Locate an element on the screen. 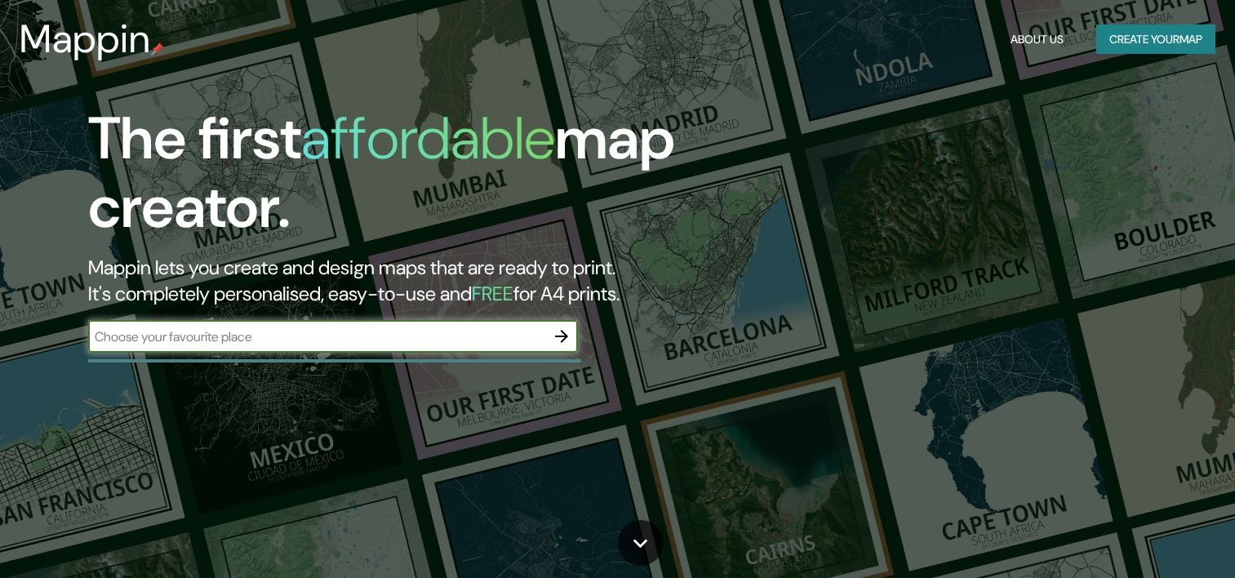 This screenshot has height=578, width=1235. h2: Mappin lets you create and design maps that are ready to print. It's completely personalised, eas... is located at coordinates (397, 281).